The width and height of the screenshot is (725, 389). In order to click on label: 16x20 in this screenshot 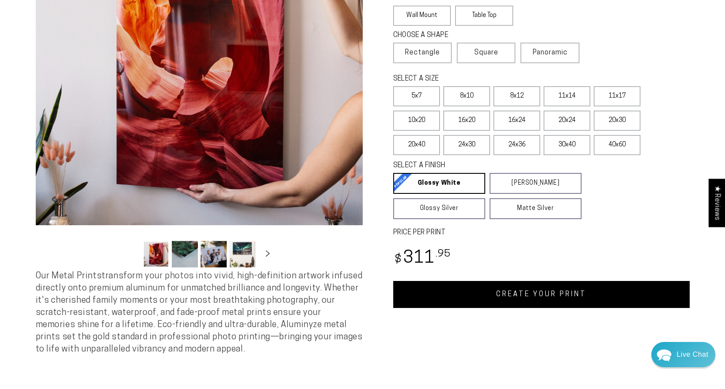, I will do `click(466, 121)`.